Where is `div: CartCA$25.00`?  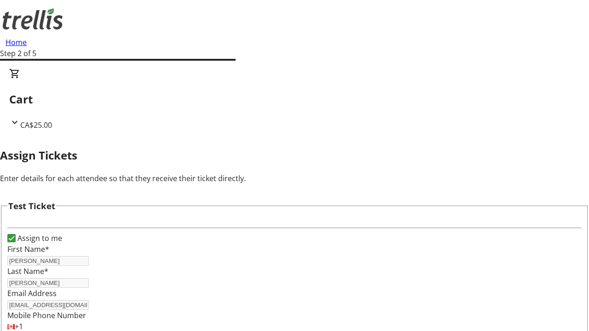 div: CartCA$25.00 is located at coordinates (295, 99).